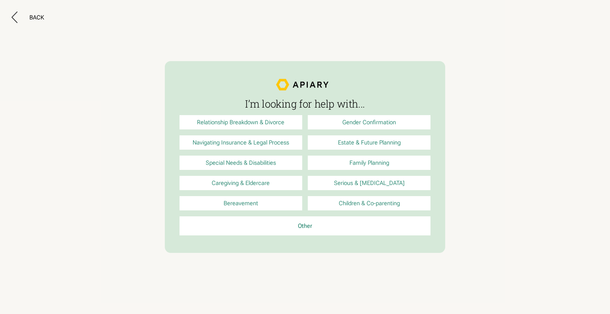  What do you see at coordinates (369, 203) in the screenshot?
I see `a: Children & Co-parenting` at bounding box center [369, 203].